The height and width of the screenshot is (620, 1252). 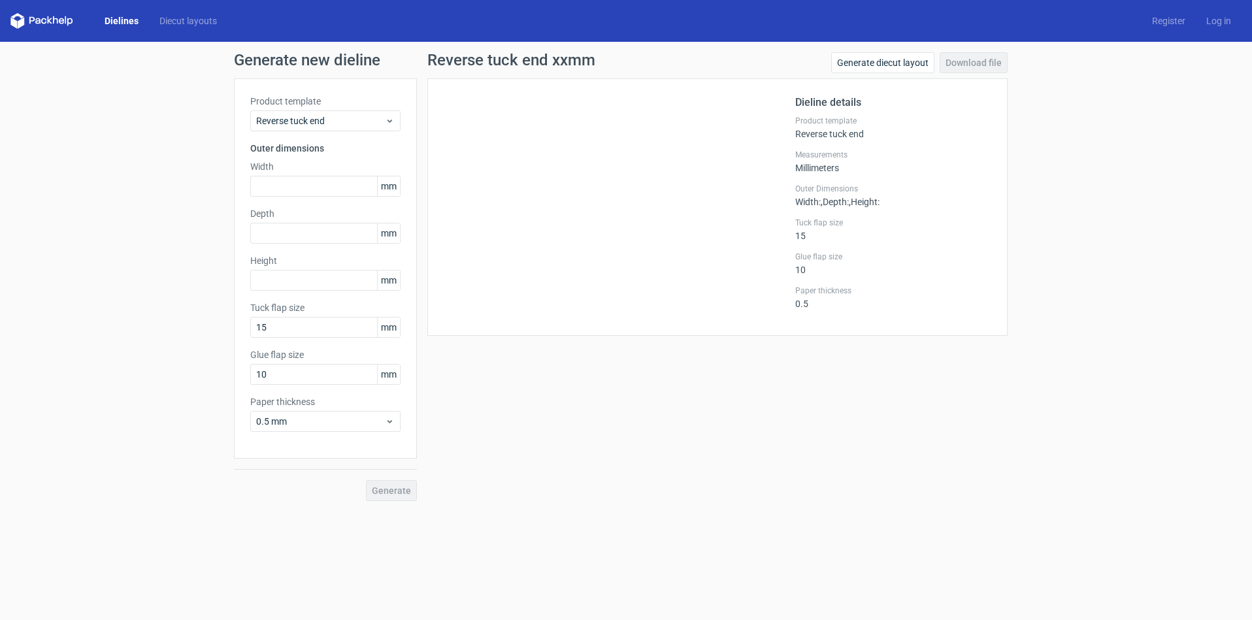 I want to click on span: Reverse tuck end, so click(x=320, y=121).